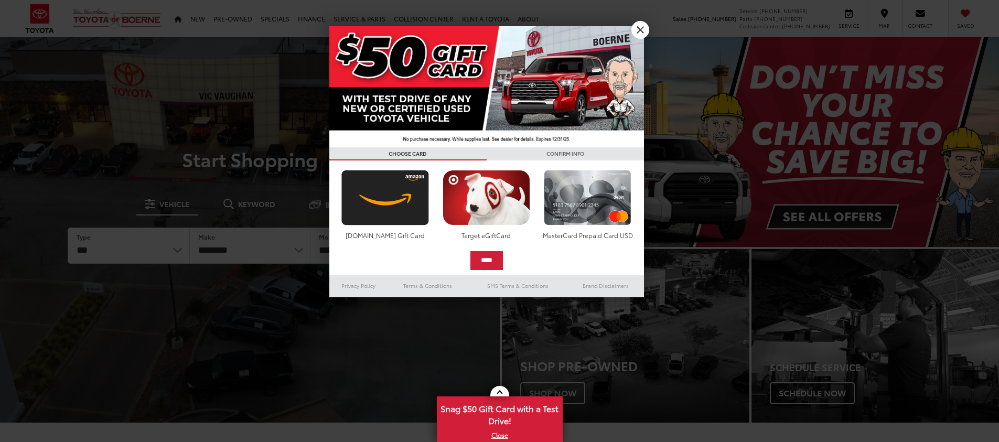 This screenshot has width=999, height=442. I want to click on a: SMS Terms & Conditions, so click(518, 286).